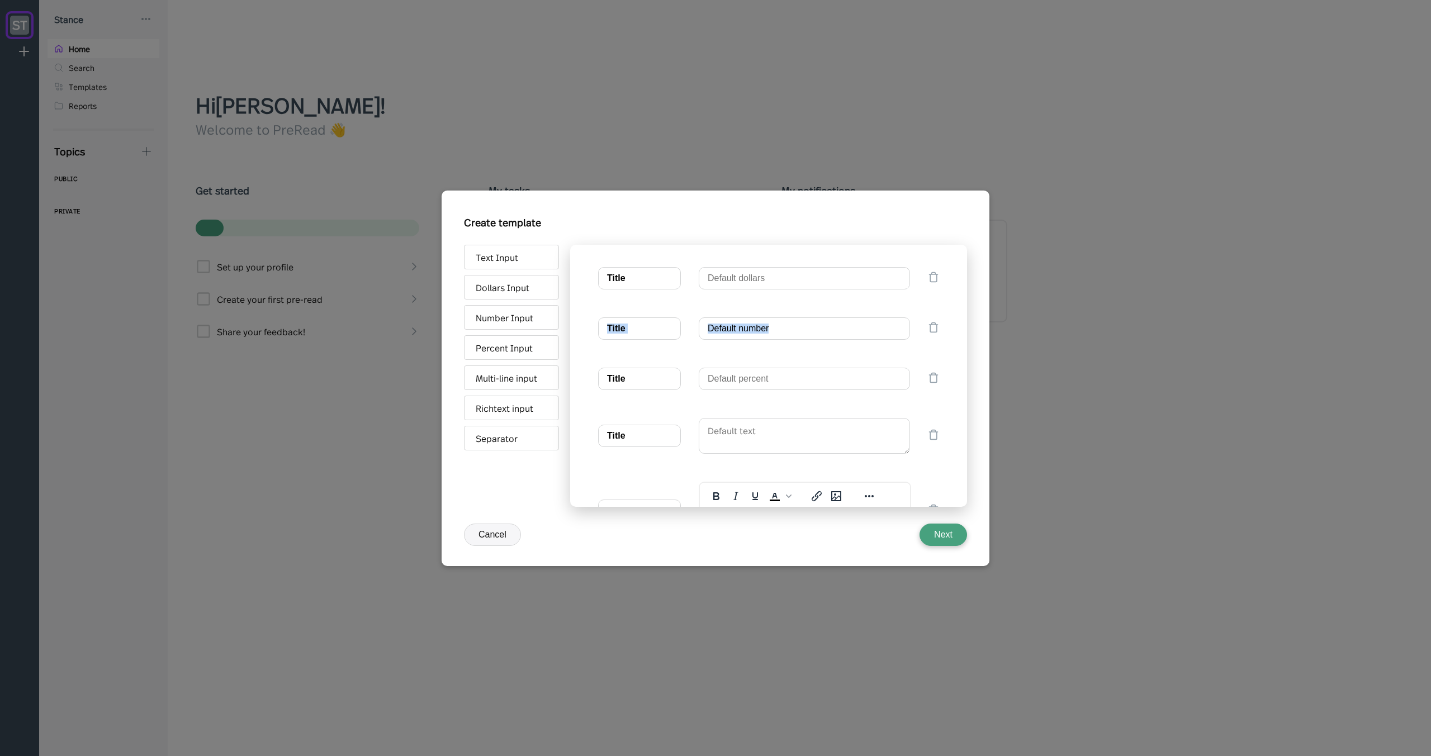  Describe the element at coordinates (943, 535) in the screenshot. I see `button: Next` at that location.